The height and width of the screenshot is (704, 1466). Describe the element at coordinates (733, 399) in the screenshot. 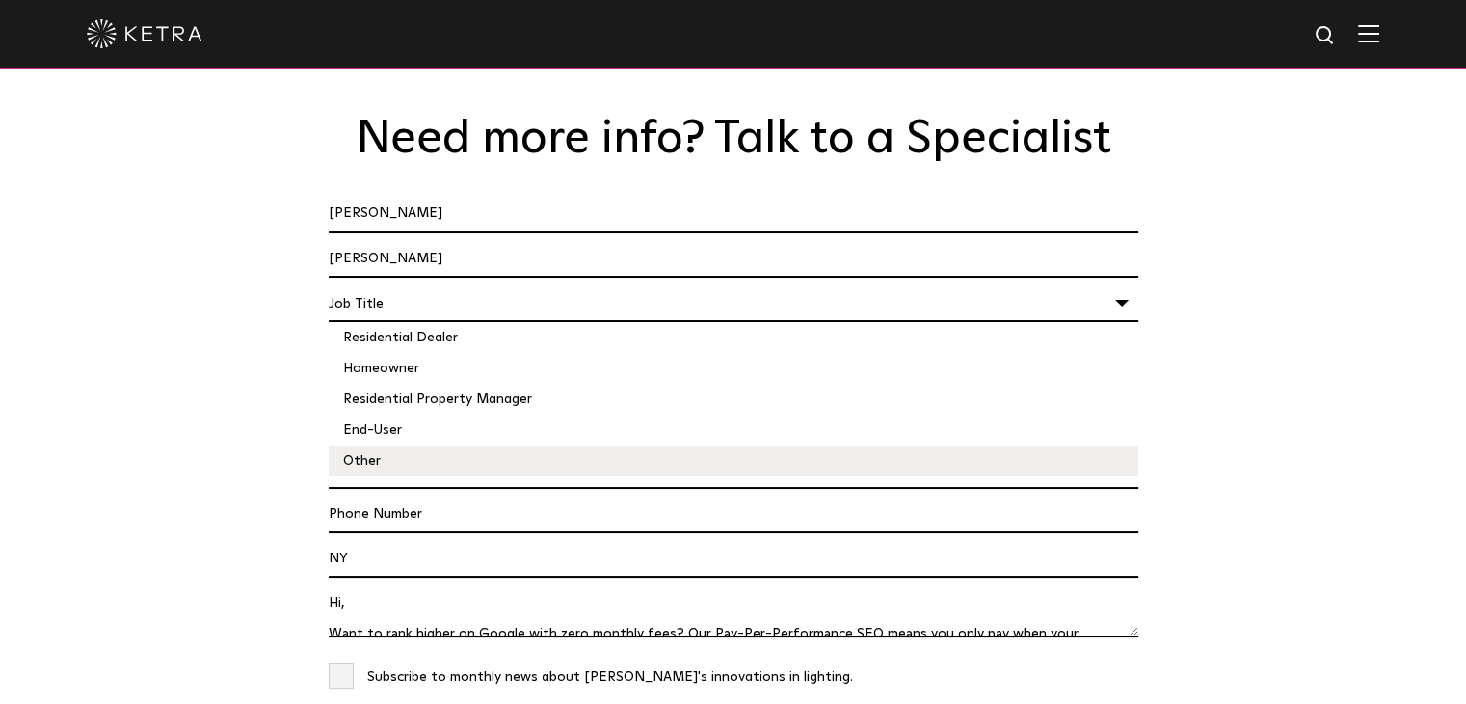

I see `li: Residential Property Manager` at that location.